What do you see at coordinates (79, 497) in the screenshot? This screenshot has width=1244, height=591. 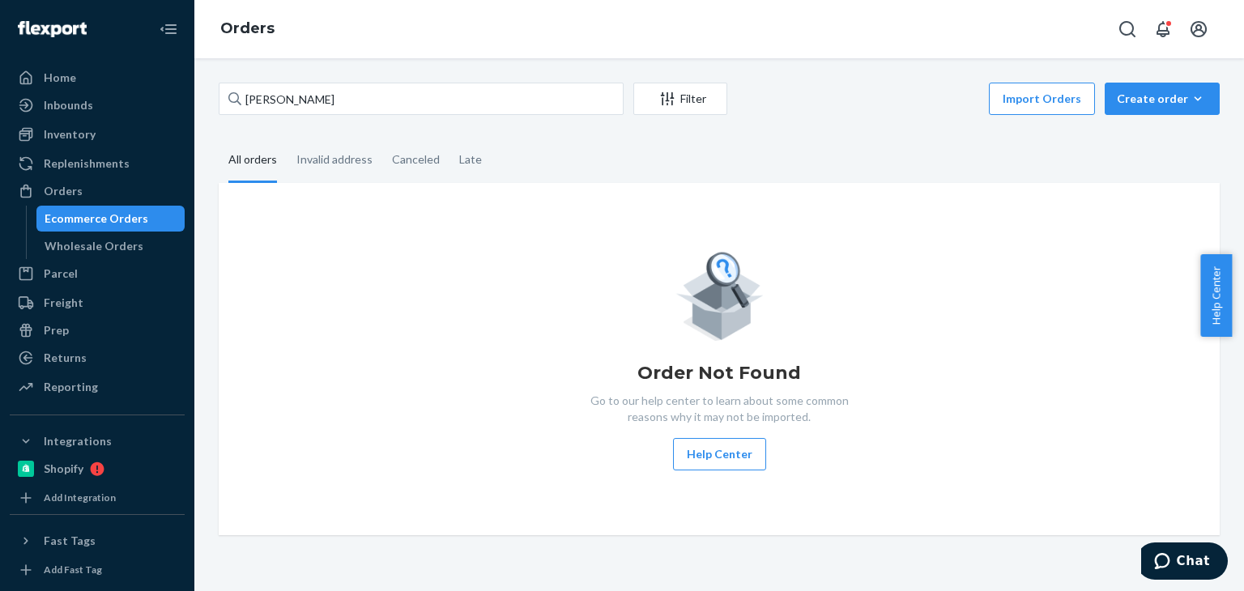 I see `div: Add Integration` at bounding box center [79, 497].